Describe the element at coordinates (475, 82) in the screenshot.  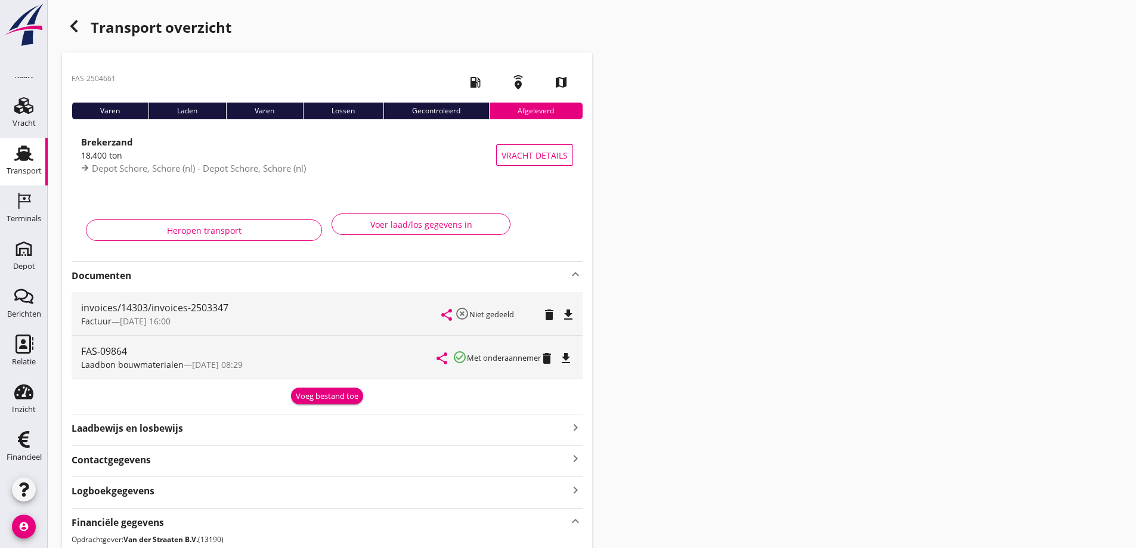
I see `i: local_gas_station` at that location.